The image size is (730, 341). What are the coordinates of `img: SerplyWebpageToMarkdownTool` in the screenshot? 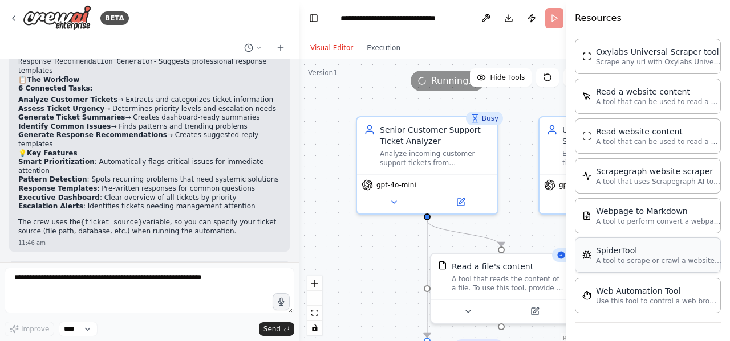 It's located at (587, 216).